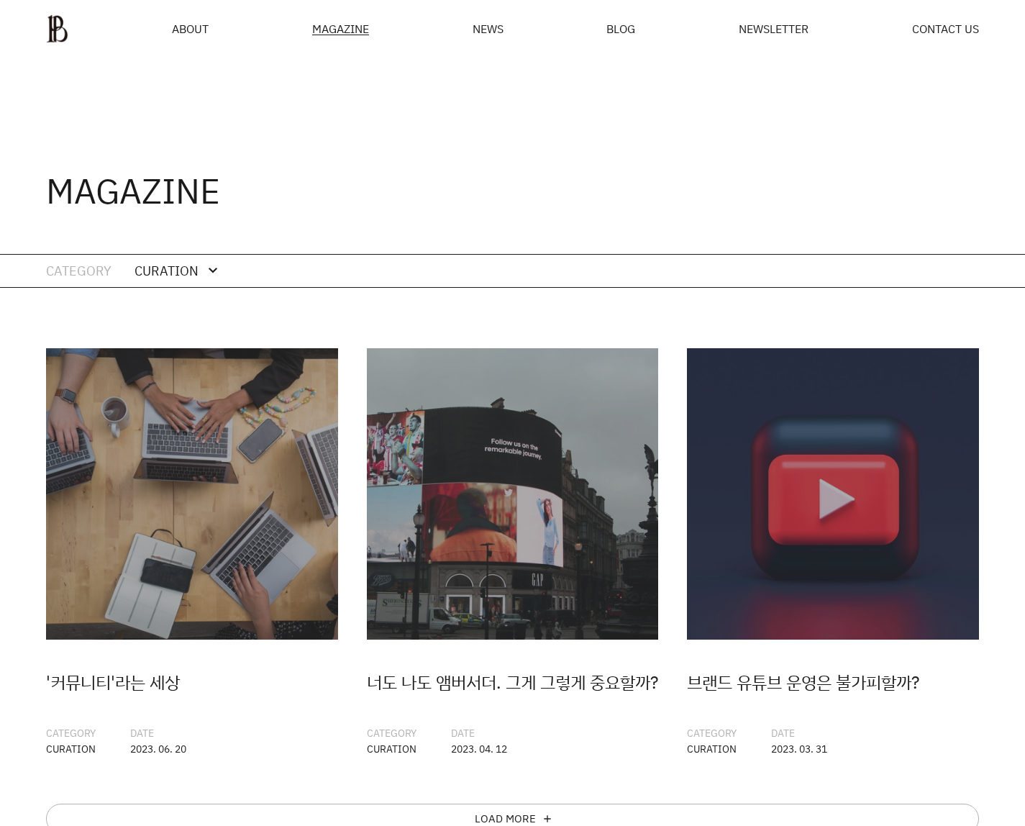 This screenshot has height=826, width=1025. I want to click on div: add, so click(547, 819).